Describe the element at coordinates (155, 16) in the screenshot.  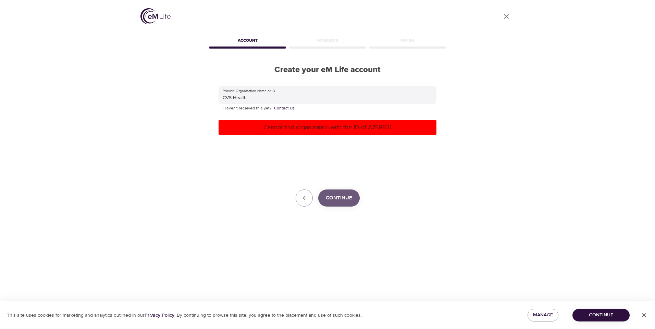
I see `img: logo` at that location.